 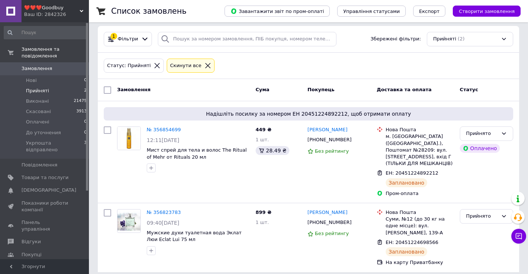 What do you see at coordinates (262, 89) in the screenshot?
I see `span: Cума` at bounding box center [262, 89].